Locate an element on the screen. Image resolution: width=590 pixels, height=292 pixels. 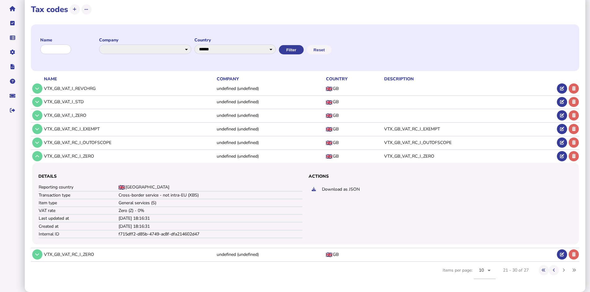
h3: Details is located at coordinates (170, 176).